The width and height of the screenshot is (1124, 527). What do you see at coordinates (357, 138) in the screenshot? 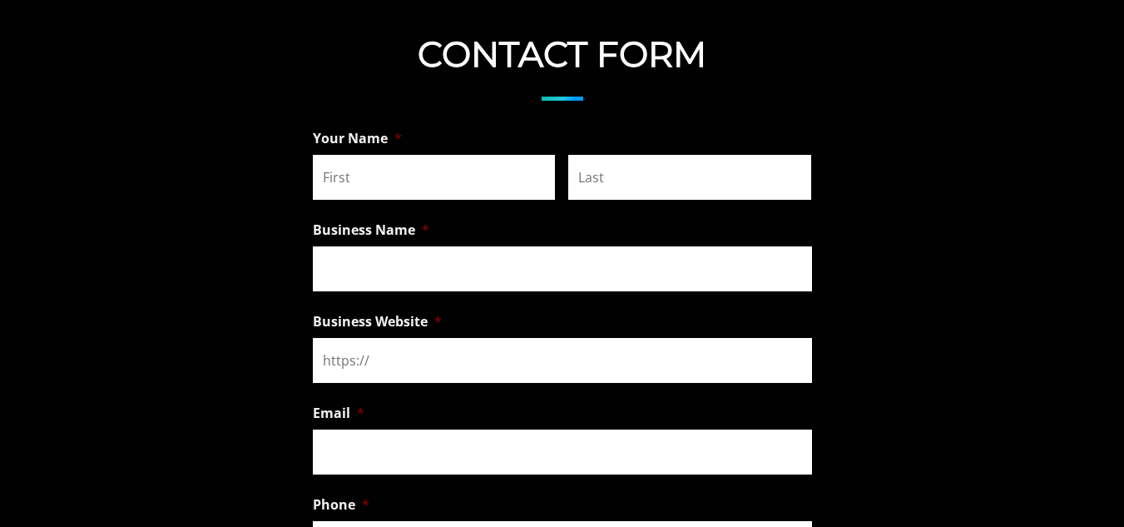
I see `label: Your Name` at bounding box center [357, 138].